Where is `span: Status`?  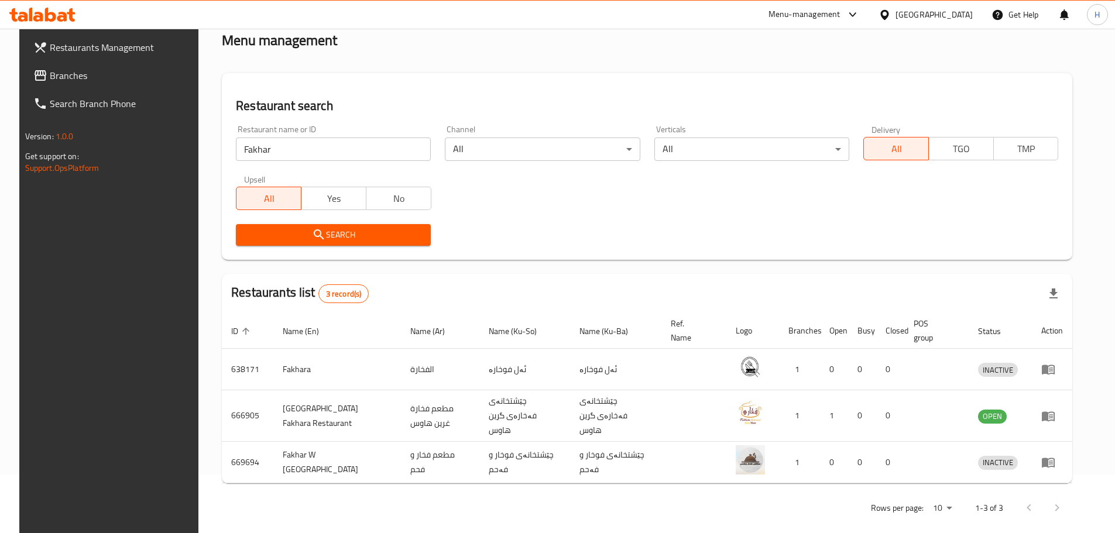 span: Status is located at coordinates (997, 331).